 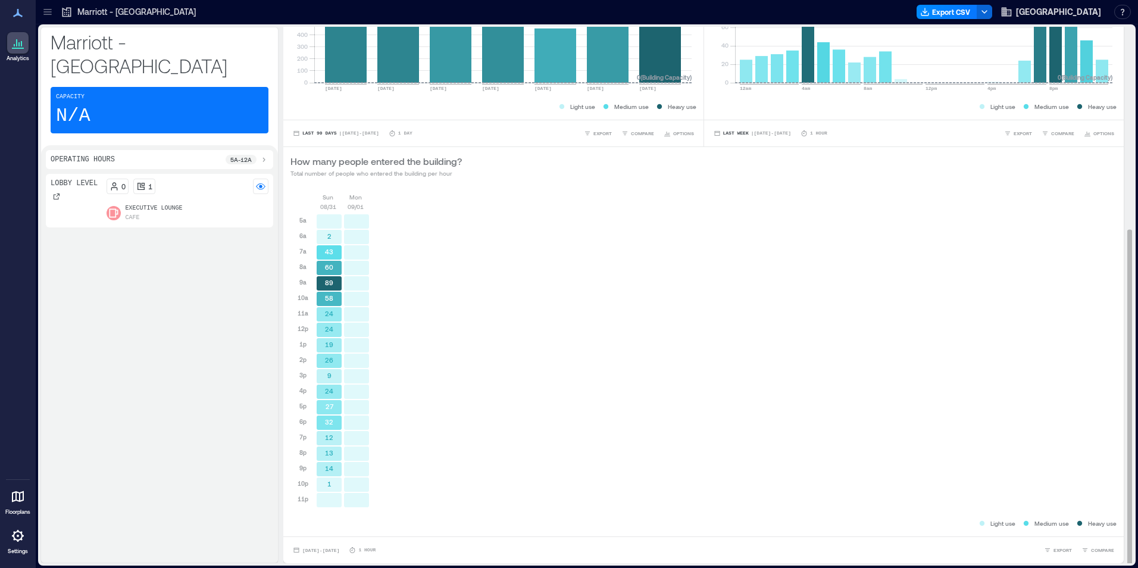 What do you see at coordinates (150, 186) in the screenshot?
I see `p: 1` at bounding box center [150, 186].